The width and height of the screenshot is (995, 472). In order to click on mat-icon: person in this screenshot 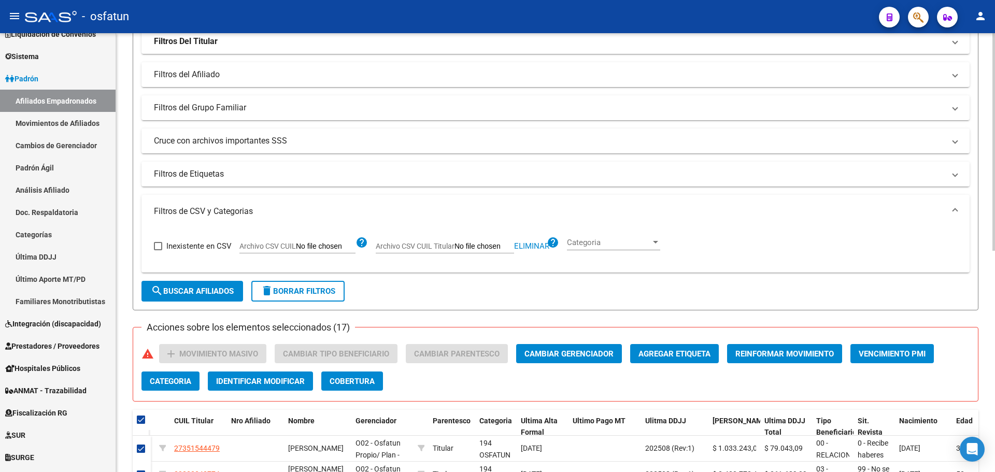, I will do `click(980, 16)`.